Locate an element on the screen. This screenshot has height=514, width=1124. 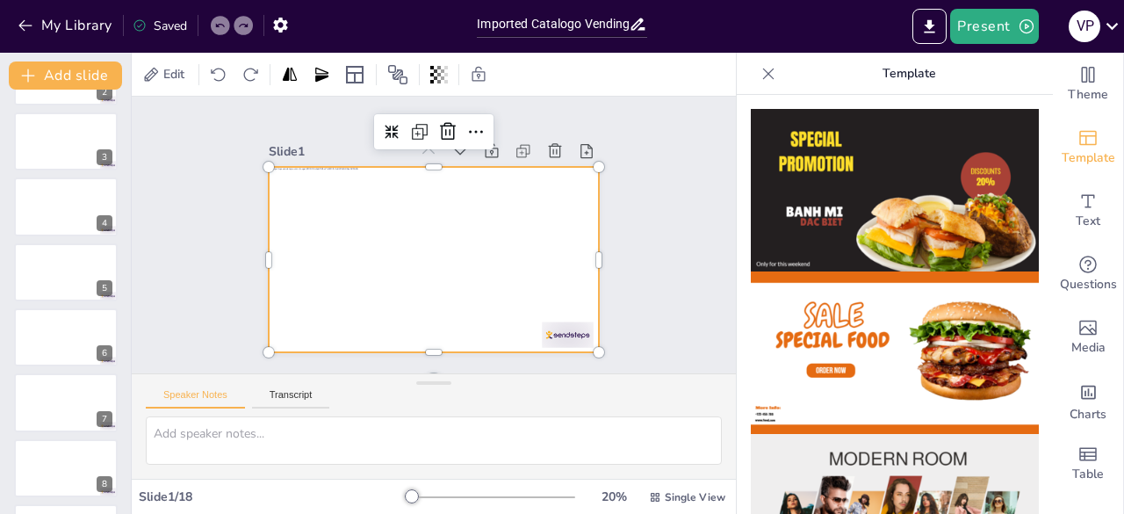
span: Edit is located at coordinates (174, 74).